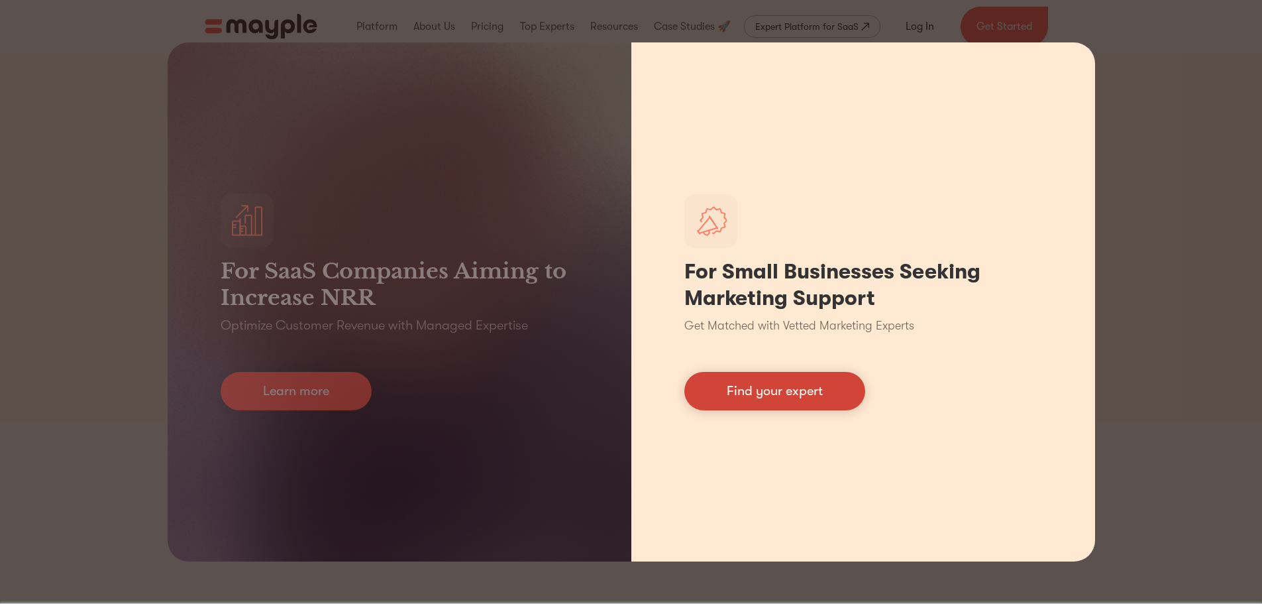  Describe the element at coordinates (400, 284) in the screenshot. I see `h3: For SaaS Companies Aiming to Increase NRR` at that location.